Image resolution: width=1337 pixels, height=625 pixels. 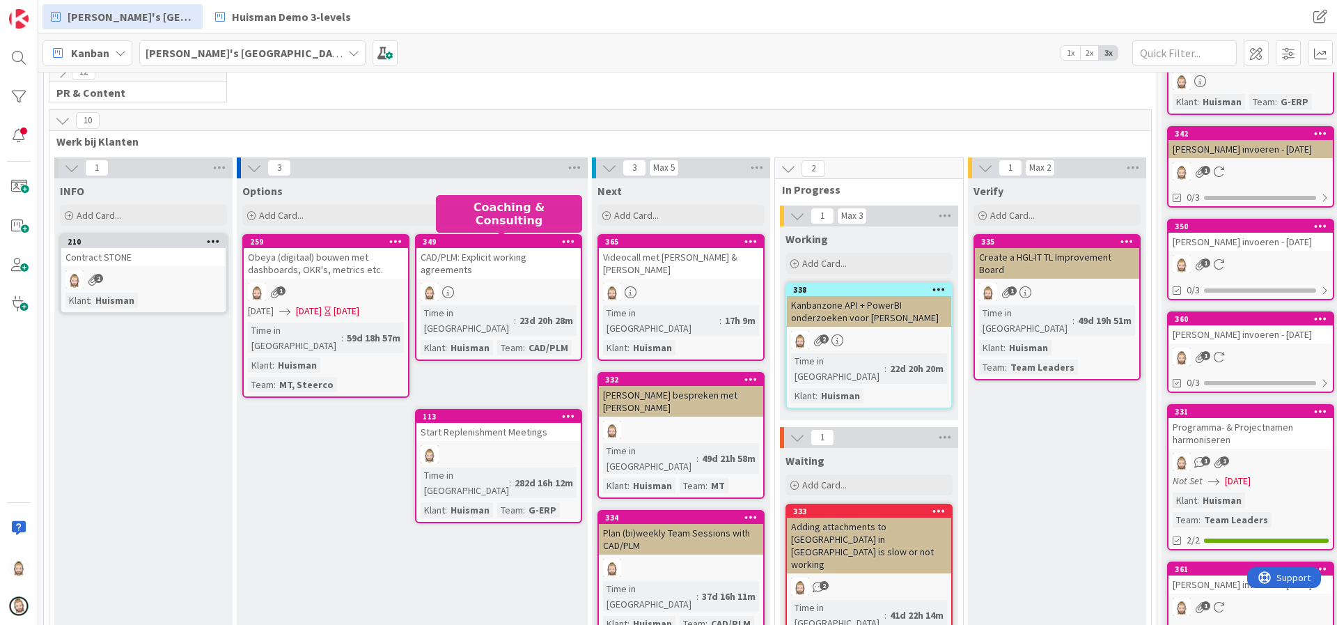 What do you see at coordinates (501, 242) in the screenshot?
I see `div: 349` at bounding box center [501, 242].